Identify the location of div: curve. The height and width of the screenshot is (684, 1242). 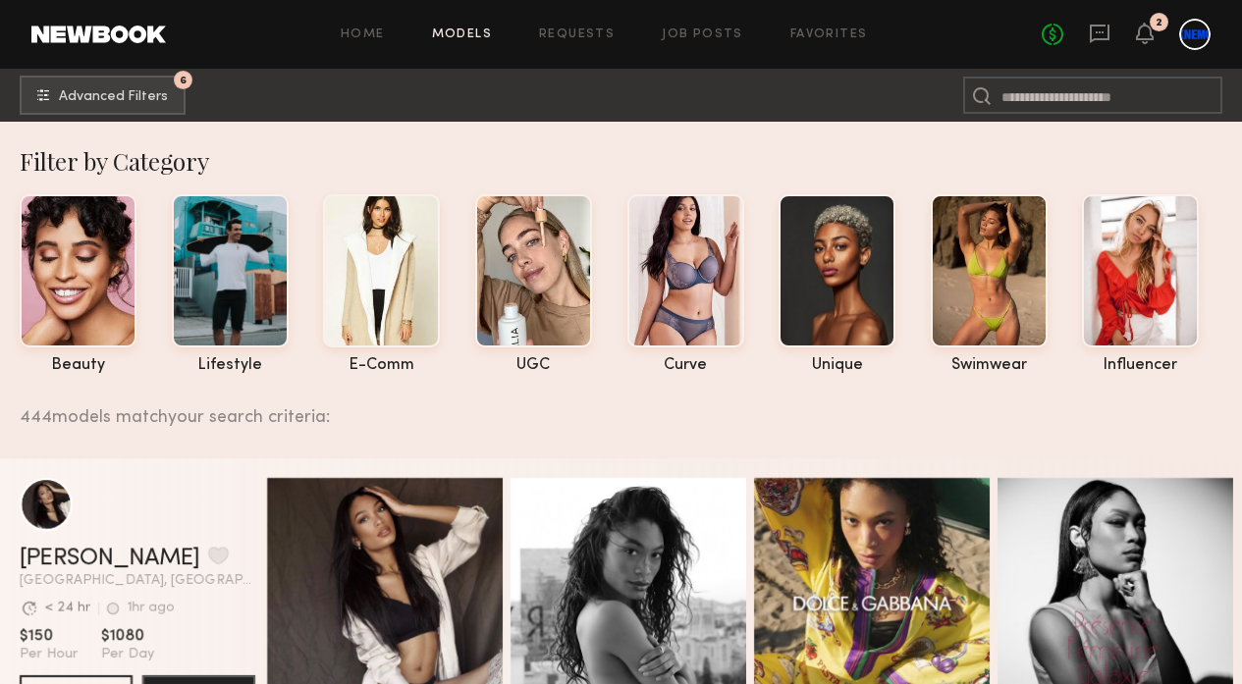
(685, 365).